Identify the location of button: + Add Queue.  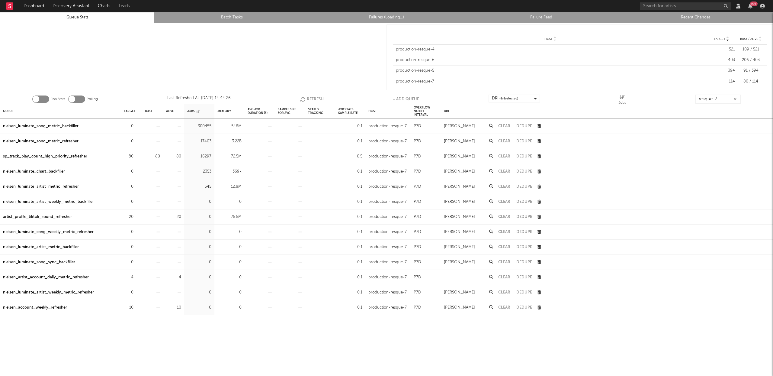
(406, 99).